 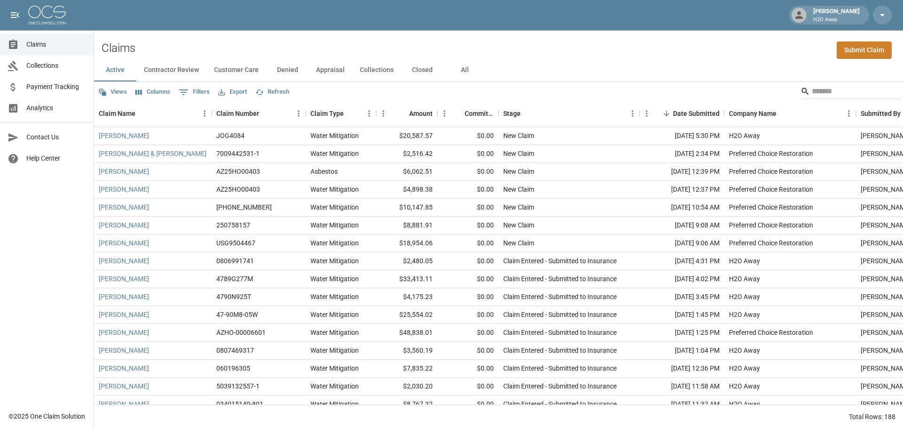 What do you see at coordinates (327, 113) in the screenshot?
I see `div: Claim Type` at bounding box center [327, 113].